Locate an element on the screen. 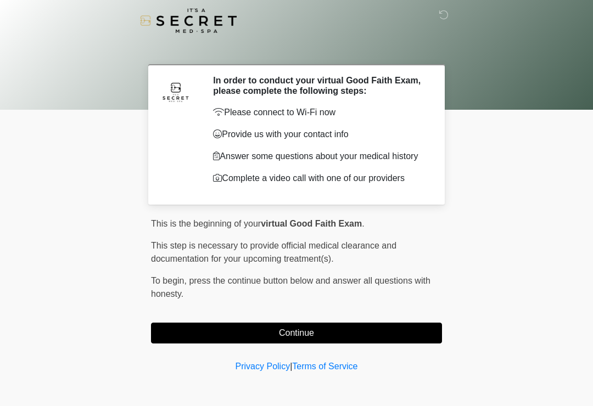 This screenshot has width=593, height=406. span: To begin, is located at coordinates (170, 281).